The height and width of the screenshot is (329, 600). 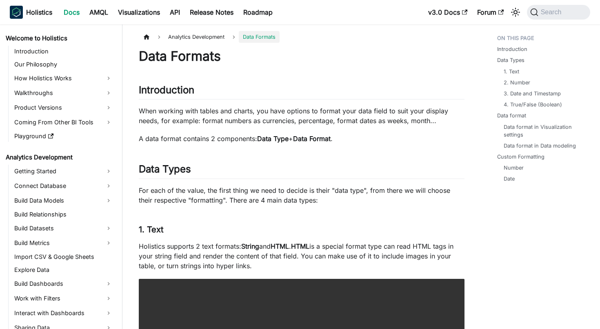 What do you see at coordinates (71, 12) in the screenshot?
I see `a: Docs` at bounding box center [71, 12].